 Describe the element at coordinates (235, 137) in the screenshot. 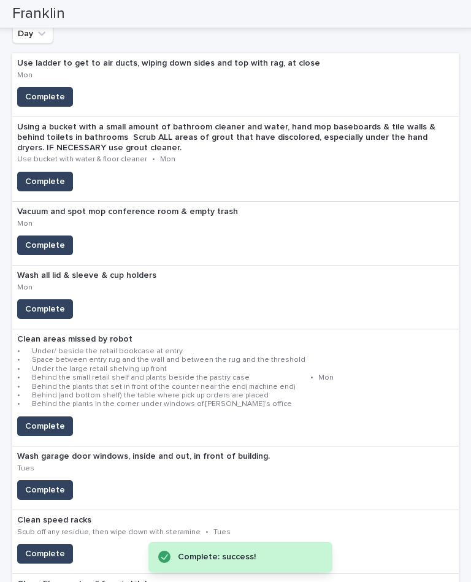

I see `p: Using a bucket with a small amount of bathroom cleaner and water, hand mop baseboards & tile wall...` at that location.